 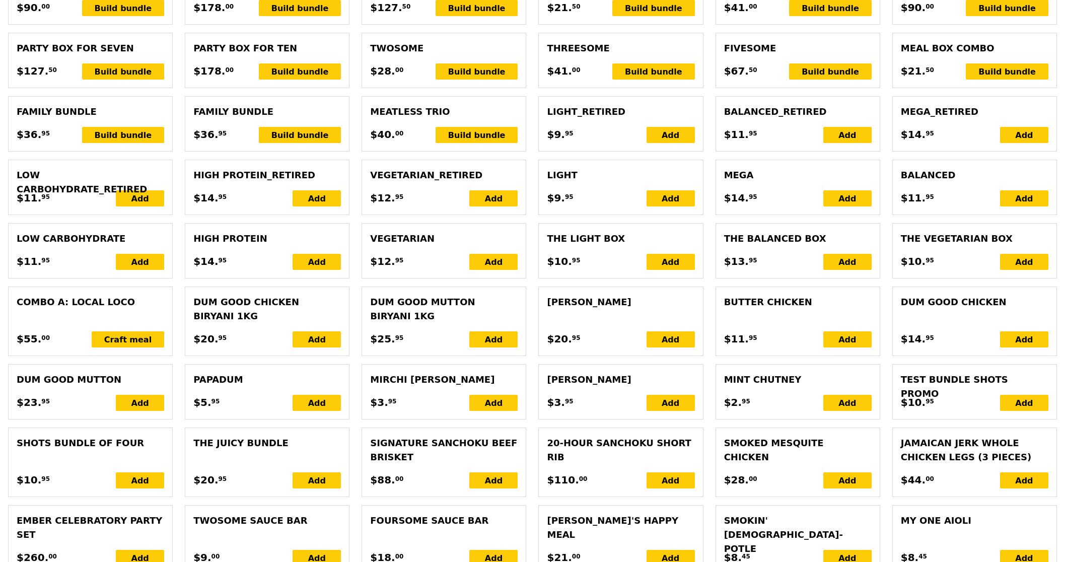 I want to click on div: The Vegetarian Box, so click(x=974, y=239).